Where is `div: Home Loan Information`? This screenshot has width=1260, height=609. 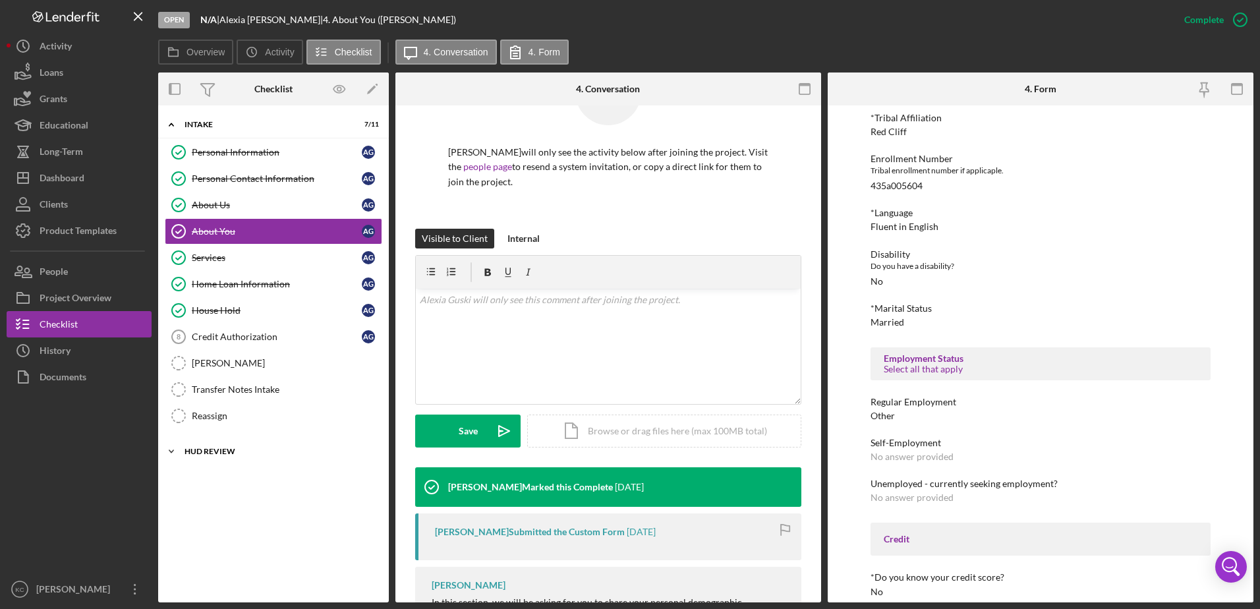 div: Home Loan Information is located at coordinates (277, 284).